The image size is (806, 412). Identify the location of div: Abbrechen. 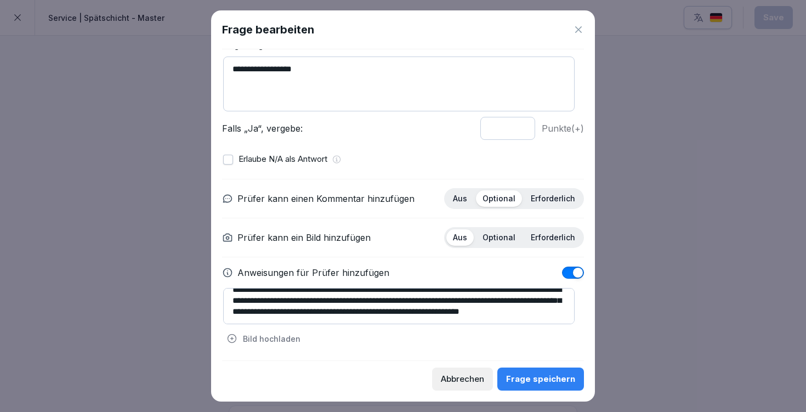
(462, 379).